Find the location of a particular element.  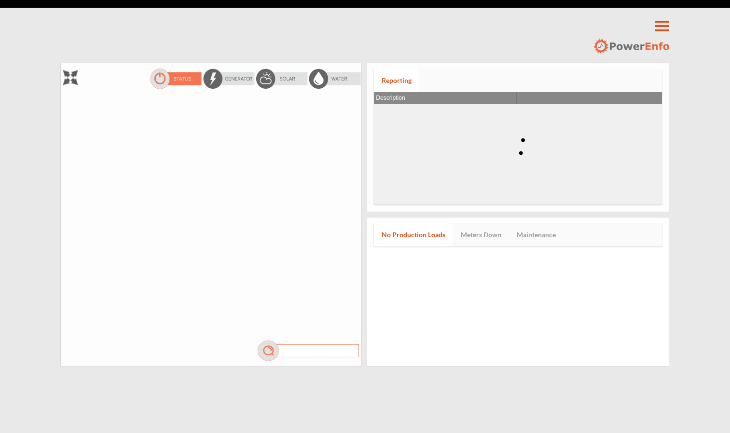

th: Description is located at coordinates (445, 98).